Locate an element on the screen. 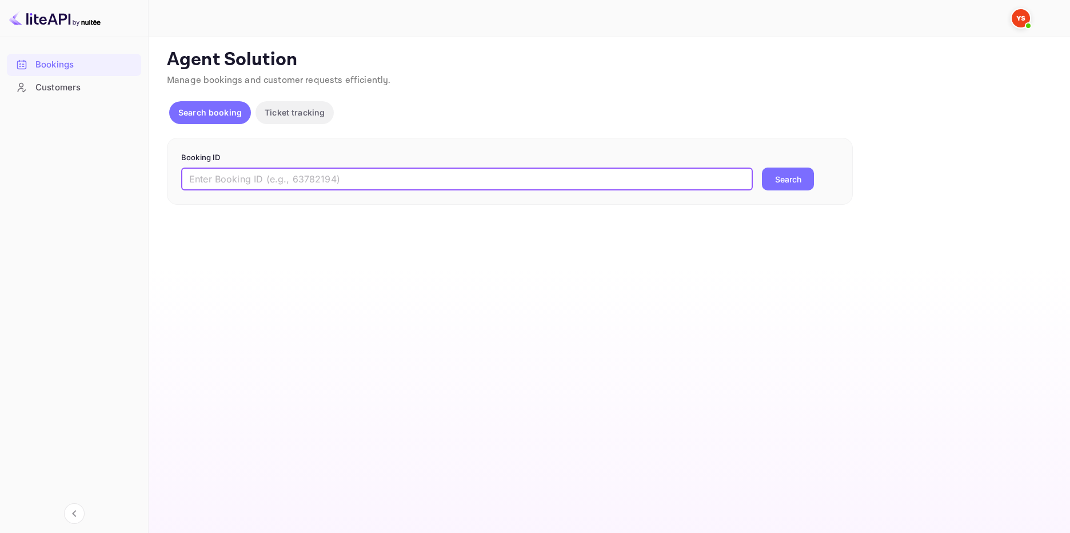 The width and height of the screenshot is (1070, 533). p: Booking ID is located at coordinates (510, 158).